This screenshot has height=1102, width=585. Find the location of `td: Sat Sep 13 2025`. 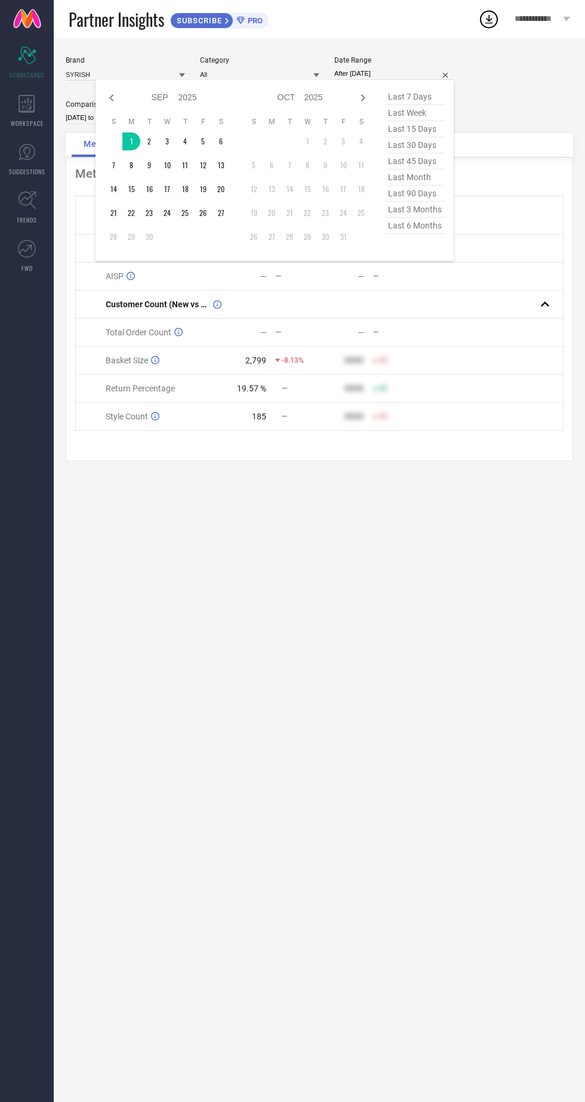

td: Sat Sep 13 2025 is located at coordinates (221, 165).